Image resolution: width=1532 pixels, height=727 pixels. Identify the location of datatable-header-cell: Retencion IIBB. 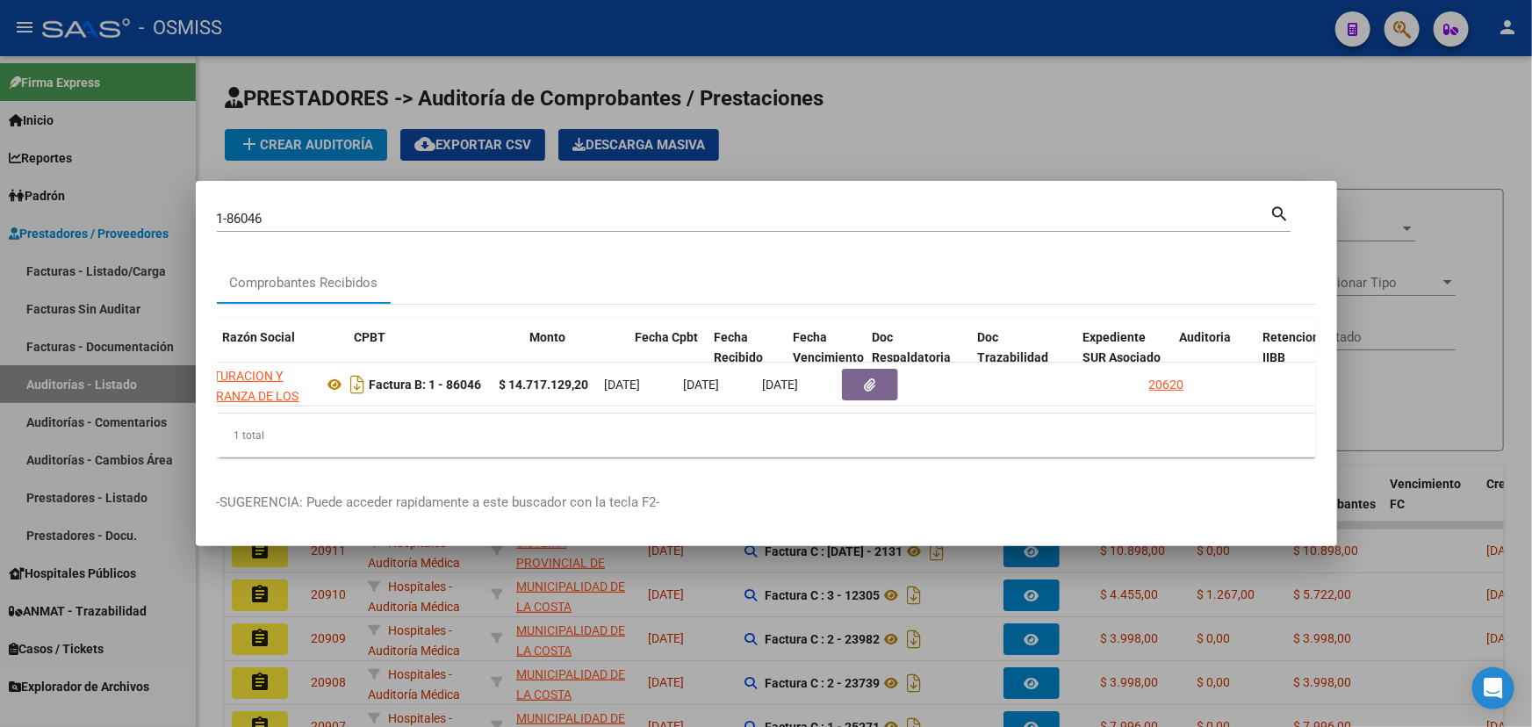
(1291, 357).